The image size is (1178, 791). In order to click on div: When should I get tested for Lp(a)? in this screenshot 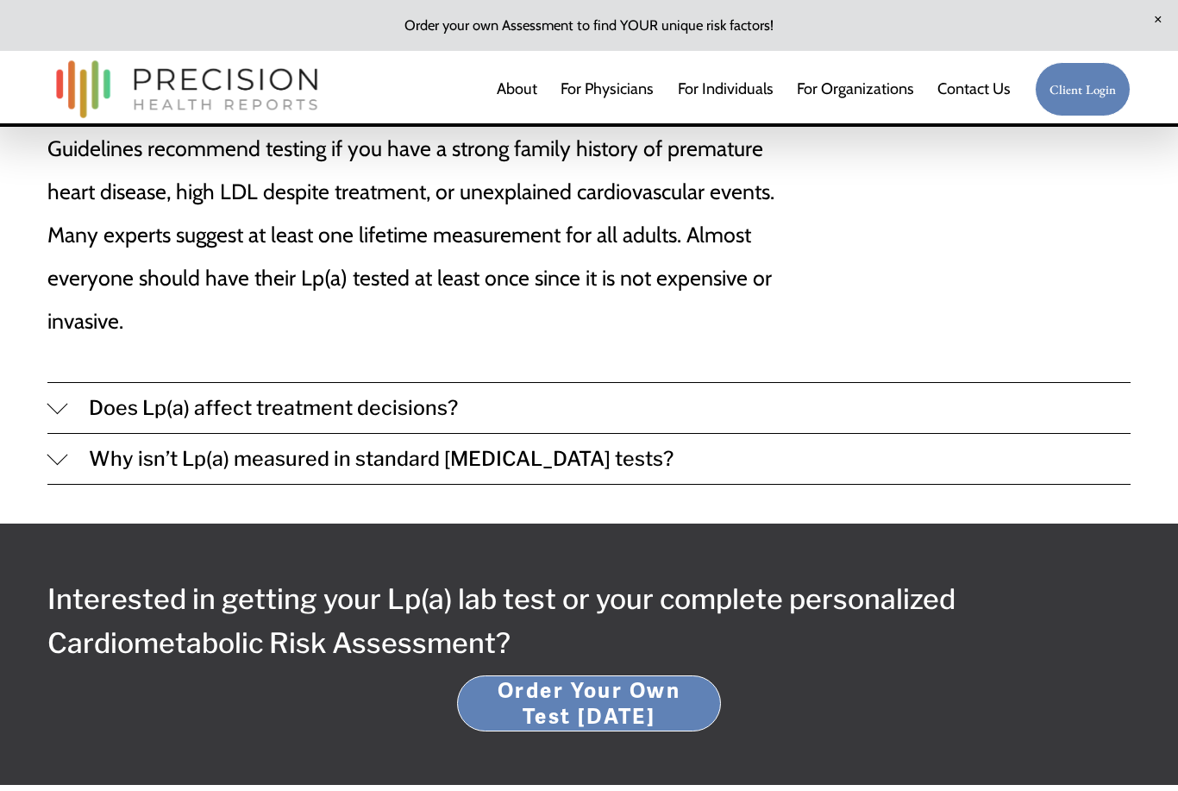, I will do `click(589, 248)`.